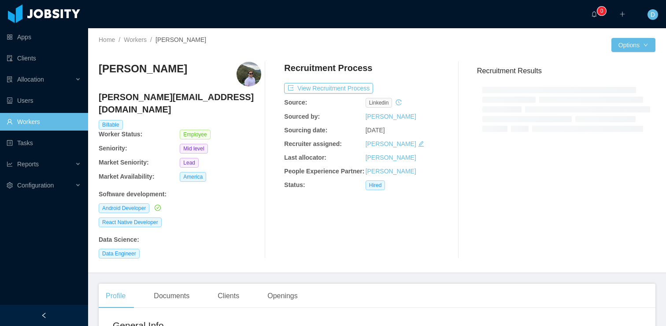 This screenshot has height=326, width=666. What do you see at coordinates (10, 164) in the screenshot?
I see `i: icon: line-chart` at bounding box center [10, 164].